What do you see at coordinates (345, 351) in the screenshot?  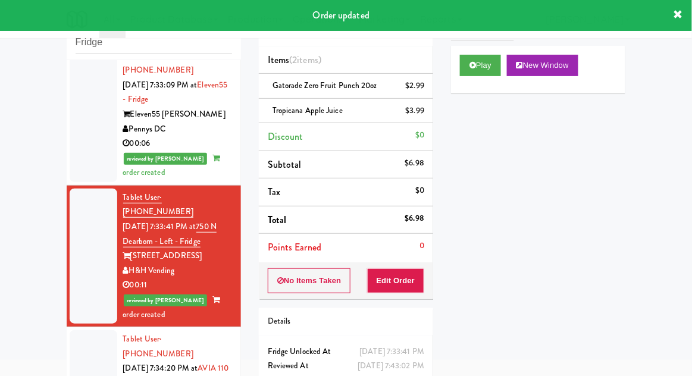 I see `div: Fridge Unlocked At` at bounding box center [345, 351].